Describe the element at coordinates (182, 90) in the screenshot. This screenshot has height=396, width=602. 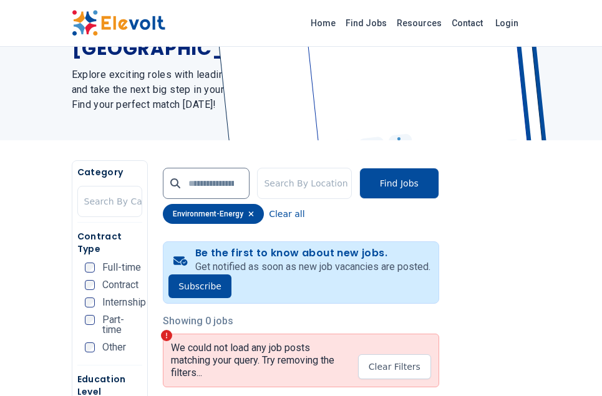
I see `h2: Explore exciting roles with leading companies and take the next big step in your career. Find you...` at that location.